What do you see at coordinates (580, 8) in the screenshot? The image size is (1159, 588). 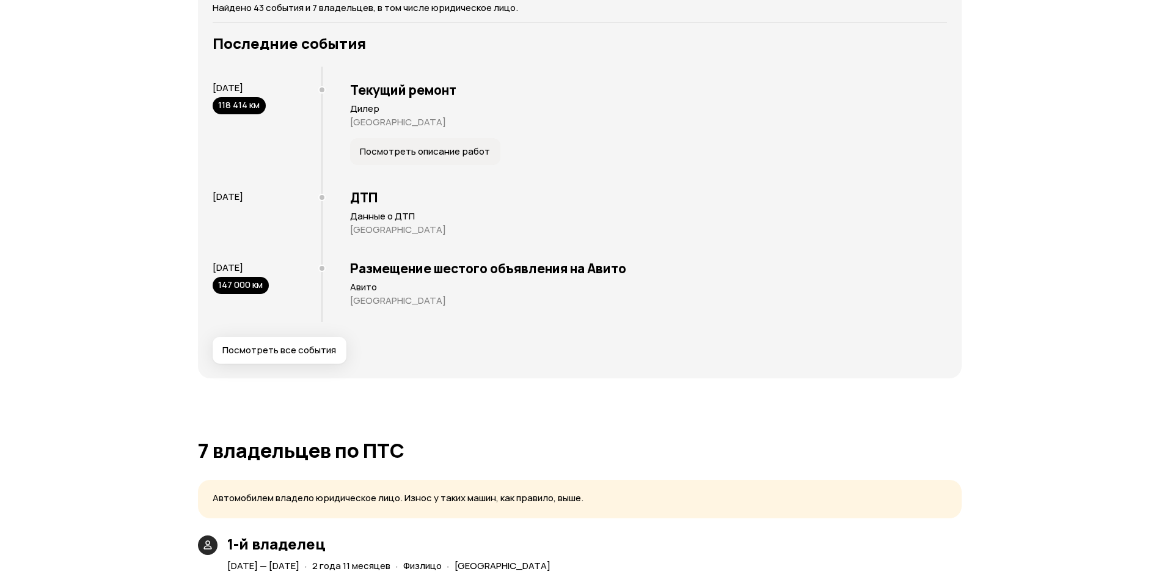 I see `p: Найдено 43 события и 7 владельцев, в том числе юридическое лицо.` at bounding box center [580, 8].